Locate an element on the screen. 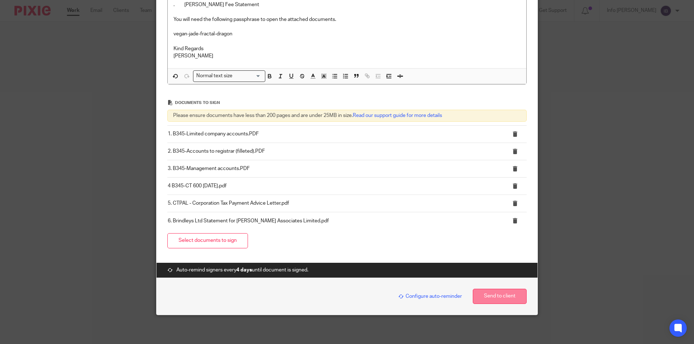  a: Read our support guide for more details is located at coordinates (397, 116).